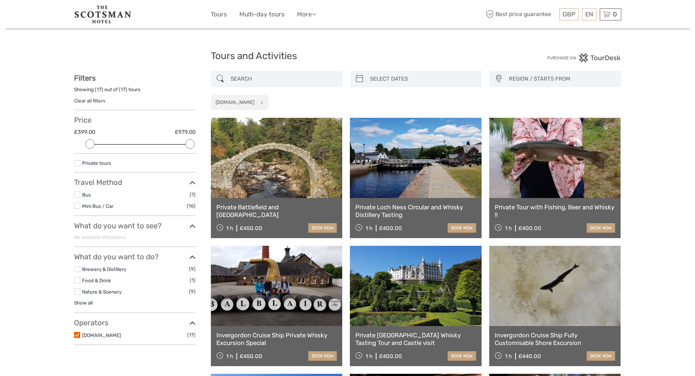  I want to click on input: SELECT DATES, so click(422, 79).